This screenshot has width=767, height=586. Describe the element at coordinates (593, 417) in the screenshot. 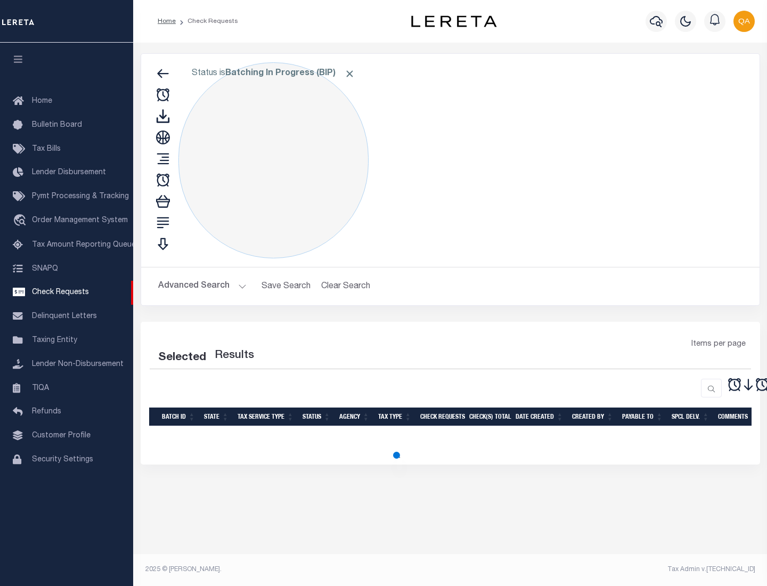

I see `th: Created By` at that location.